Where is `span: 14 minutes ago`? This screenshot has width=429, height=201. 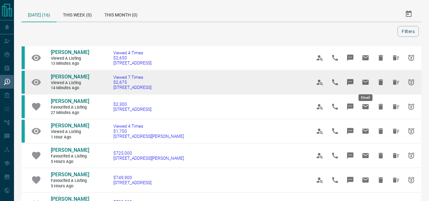 span: 14 minutes ago is located at coordinates (70, 88).